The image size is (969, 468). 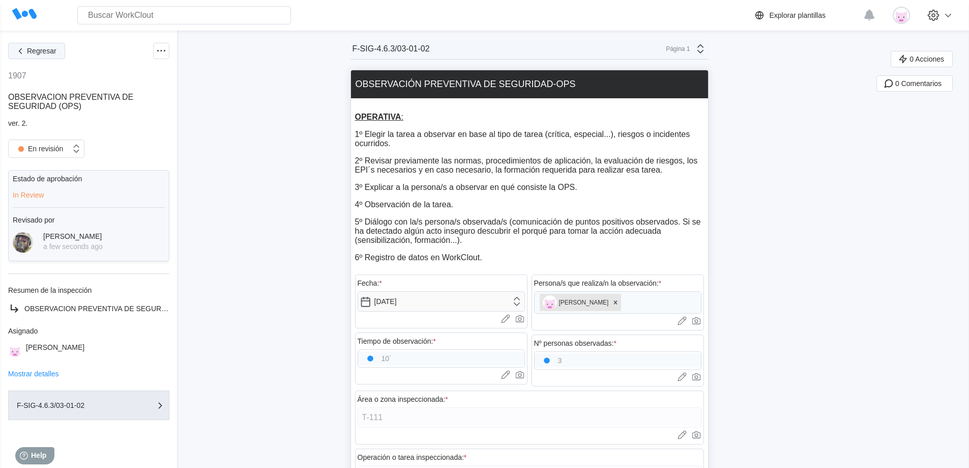 What do you see at coordinates (441, 301) in the screenshot?
I see `input: Seleccionar fecha` at bounding box center [441, 301].